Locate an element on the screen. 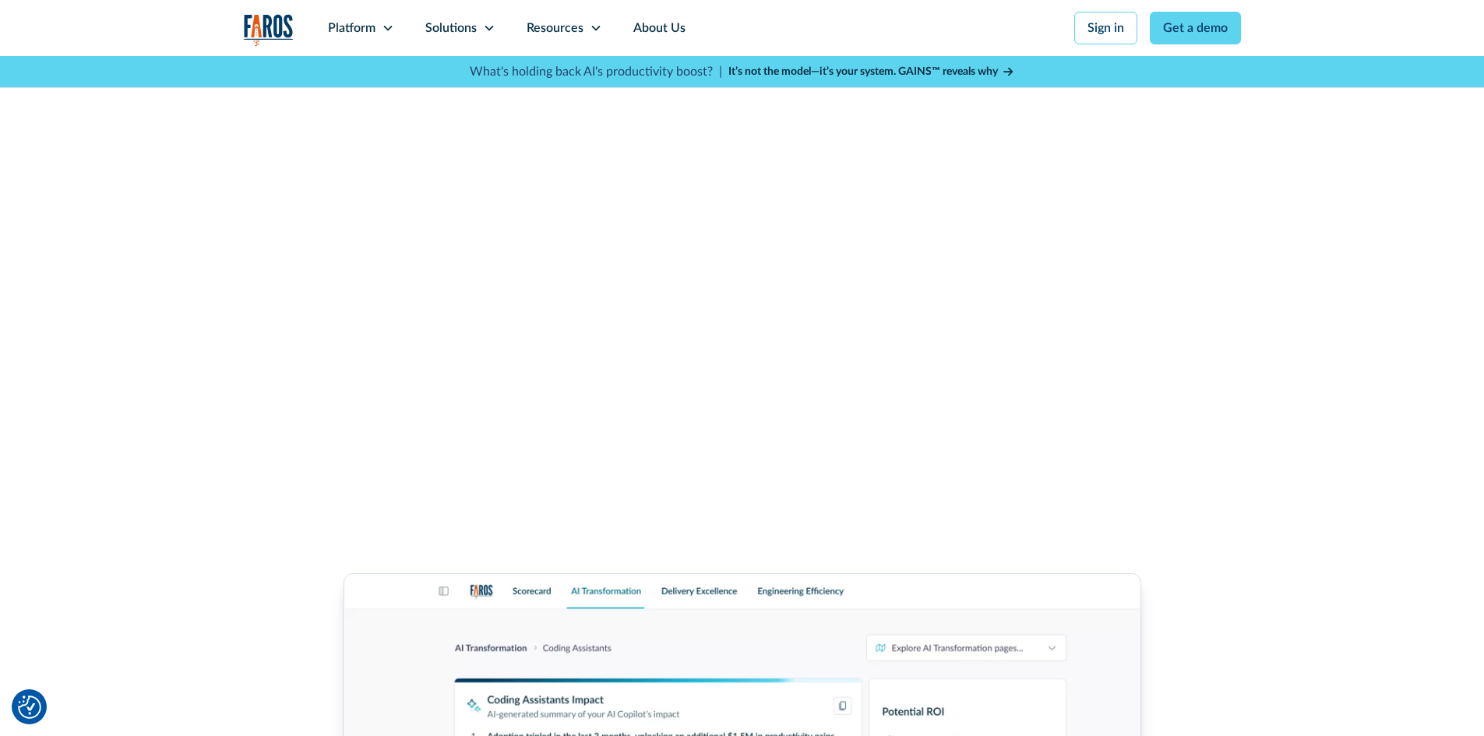  a: Sign in is located at coordinates (1106, 28).